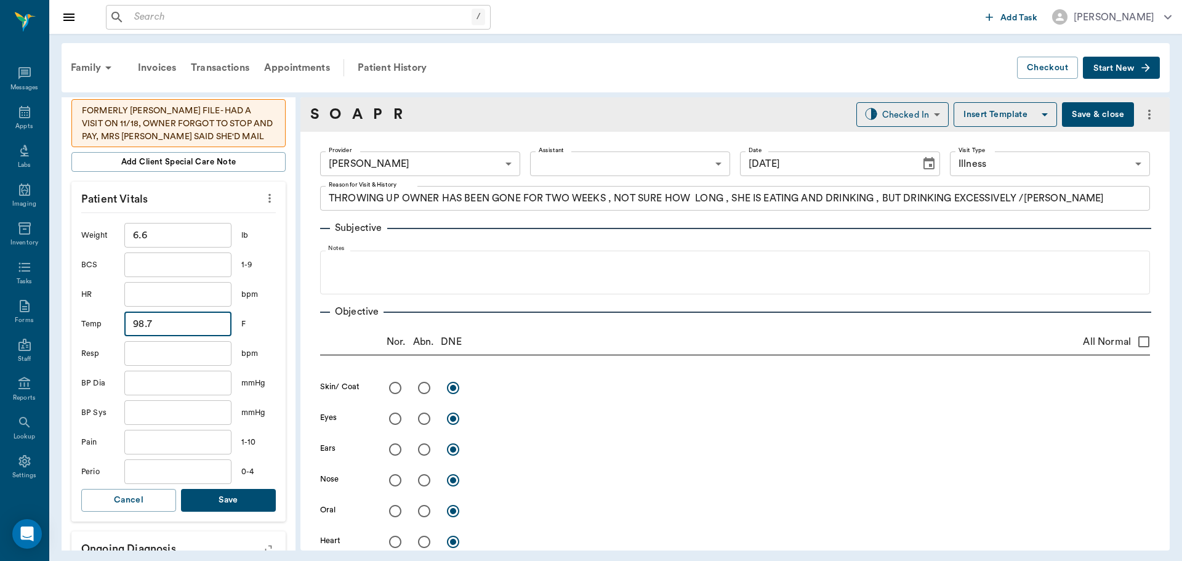  Describe the element at coordinates (735, 198) in the screenshot. I see `textarea: THROWING UP OWNER HAS BEEN GONE FOR TWO WEEKS , NOT SURE HOW LONG , SHE IS EATING AND DRINKING , ...` at that location.